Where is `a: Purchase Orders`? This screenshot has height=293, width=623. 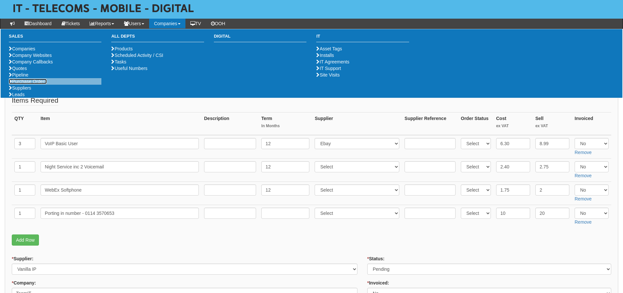 a: Purchase Orders is located at coordinates (28, 81).